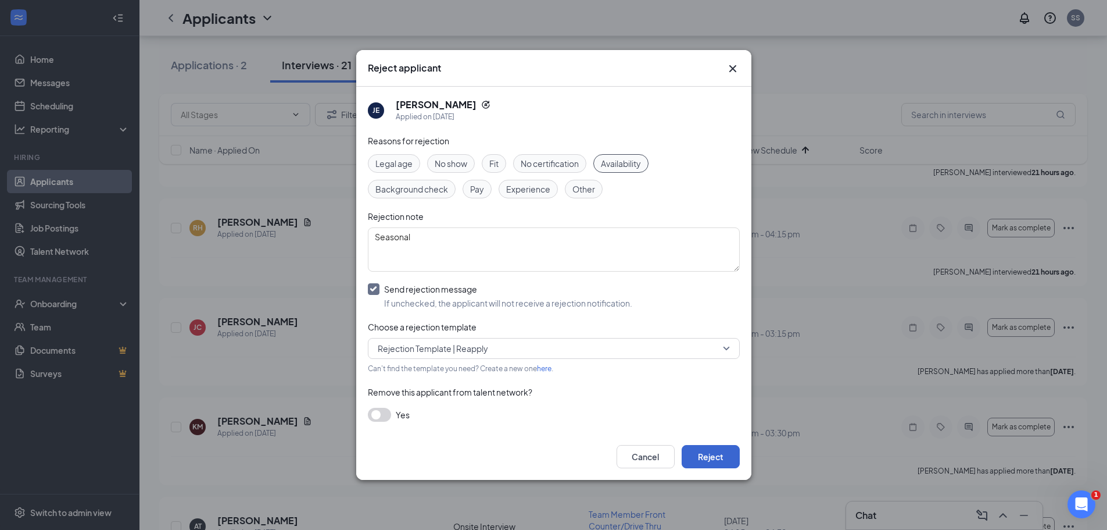 The image size is (1107, 530). What do you see at coordinates (409, 141) in the screenshot?
I see `span: Reasons for rejection` at bounding box center [409, 141].